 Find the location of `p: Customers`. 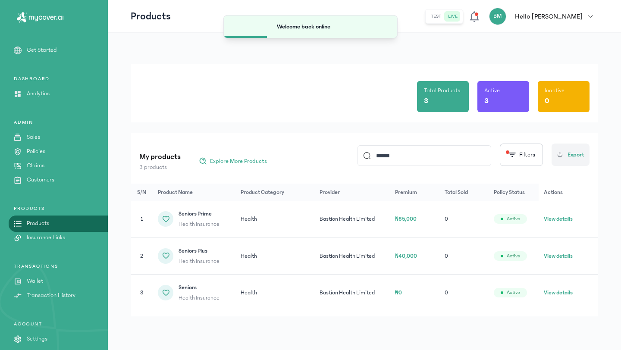

p: Customers is located at coordinates (41, 180).